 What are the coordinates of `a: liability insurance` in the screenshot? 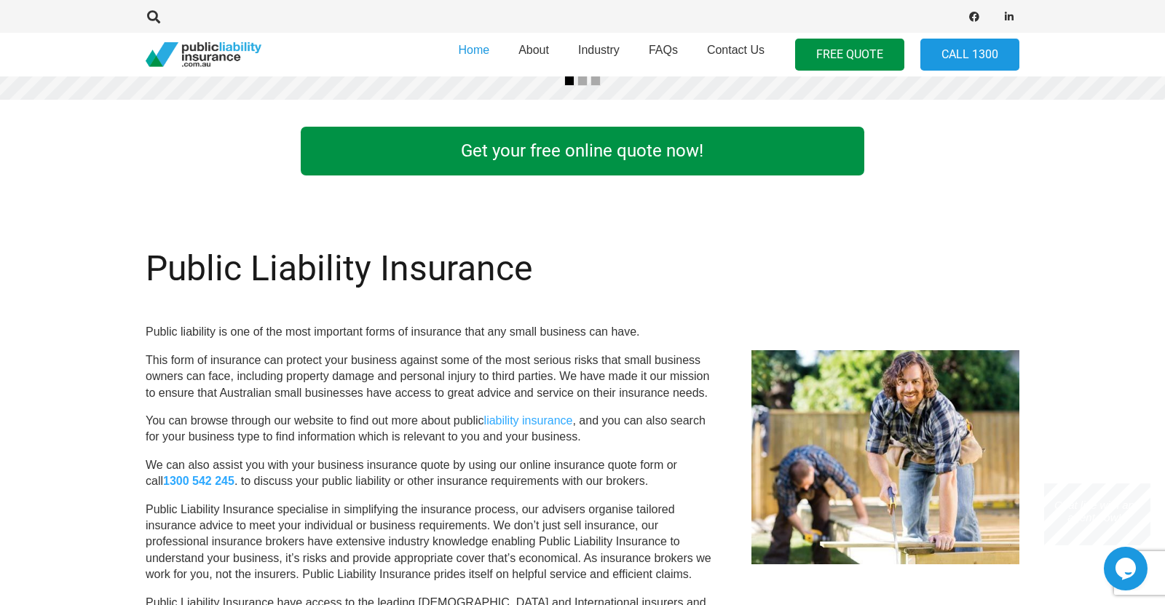 It's located at (528, 420).